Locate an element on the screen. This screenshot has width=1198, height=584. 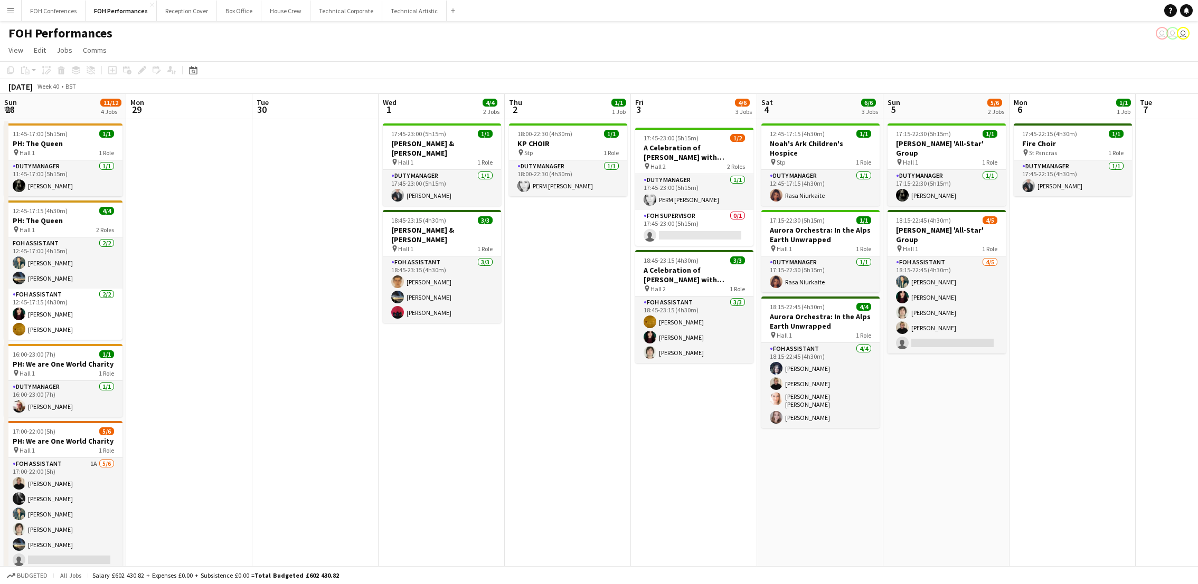
span: Week 40 is located at coordinates (48, 86).